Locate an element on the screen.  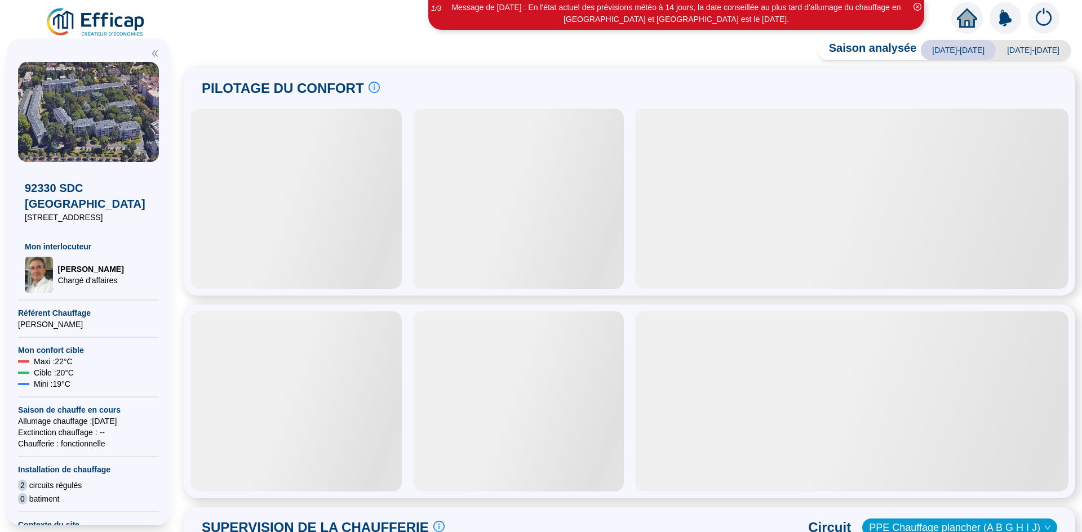
span: Installation de chauffage is located at coordinates (88, 470).